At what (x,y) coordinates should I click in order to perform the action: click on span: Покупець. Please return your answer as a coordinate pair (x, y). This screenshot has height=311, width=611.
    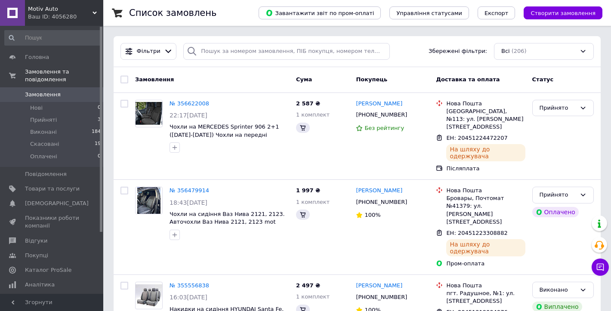
    Looking at the image, I should click on (372, 79).